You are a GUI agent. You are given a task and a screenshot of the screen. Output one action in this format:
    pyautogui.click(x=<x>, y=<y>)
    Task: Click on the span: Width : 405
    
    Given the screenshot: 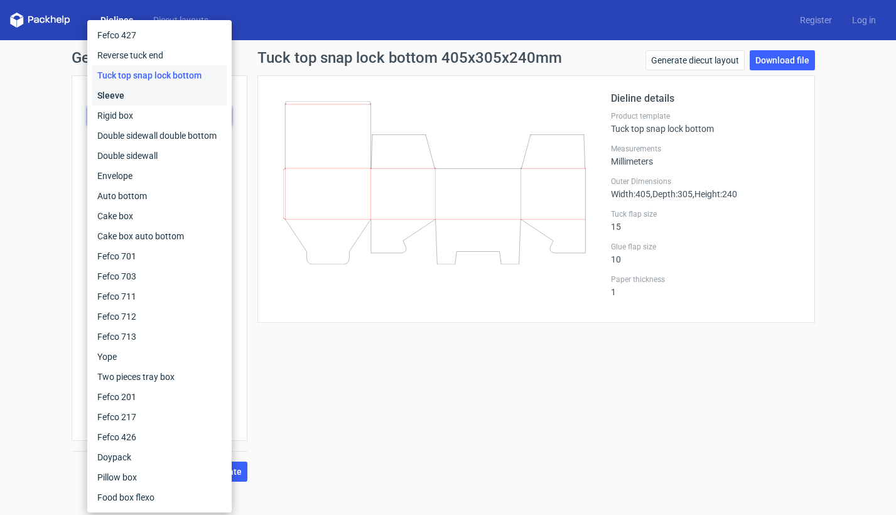 What is the action you would take?
    pyautogui.click(x=631, y=194)
    